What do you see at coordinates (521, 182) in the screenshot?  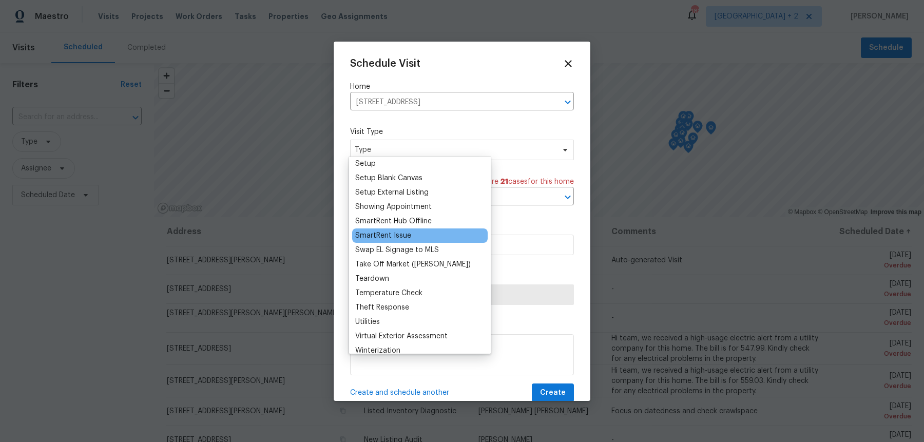 I see `span: There are case s for this home` at bounding box center [521, 182].